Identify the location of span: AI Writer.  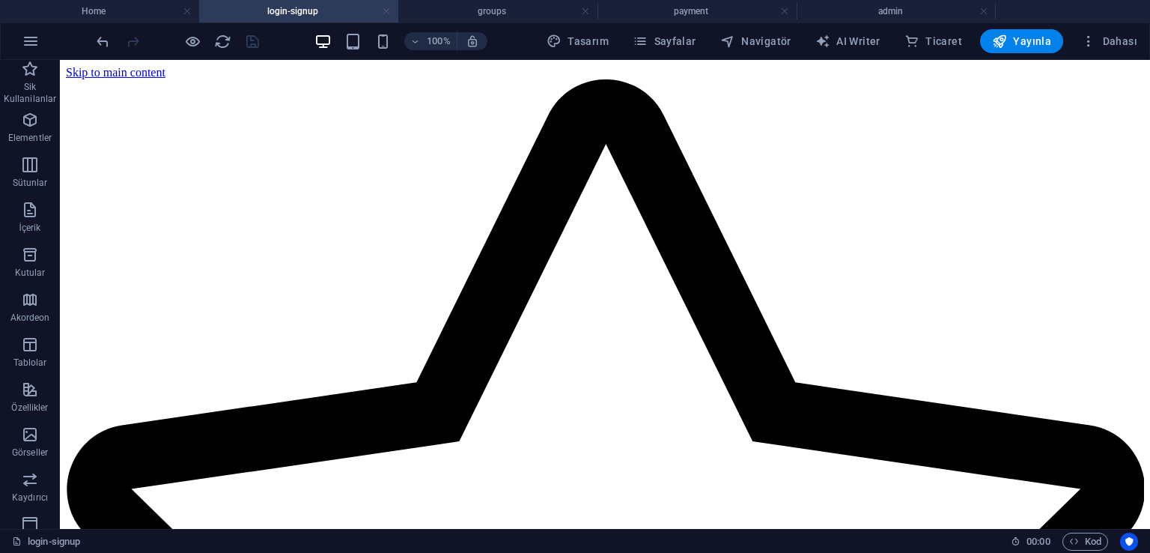
(848, 41).